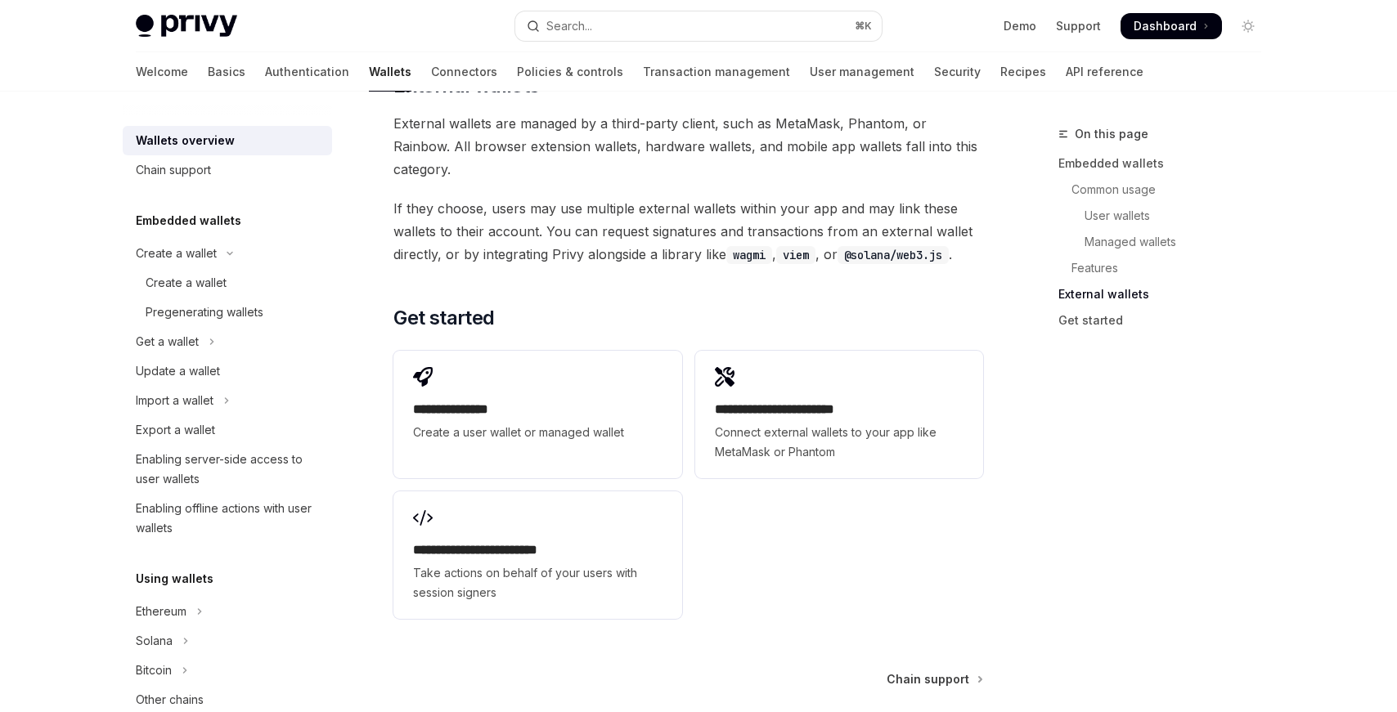  I want to click on a: Features, so click(1166, 268).